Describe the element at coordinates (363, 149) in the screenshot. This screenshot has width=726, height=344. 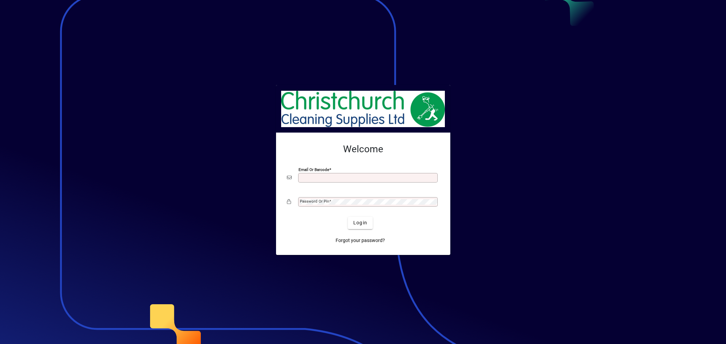
I see `h2: Welcome` at that location.